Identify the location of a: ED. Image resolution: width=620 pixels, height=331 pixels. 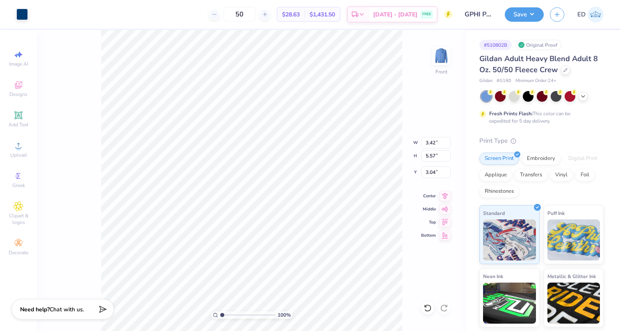
(590, 14).